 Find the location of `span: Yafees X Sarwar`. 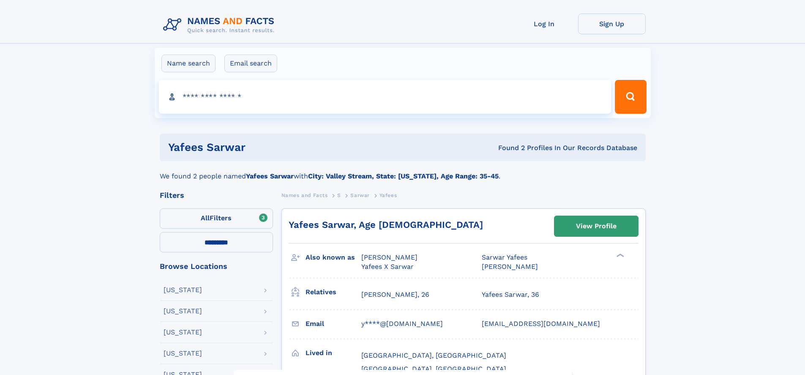

span: Yafees X Sarwar is located at coordinates (388, 266).